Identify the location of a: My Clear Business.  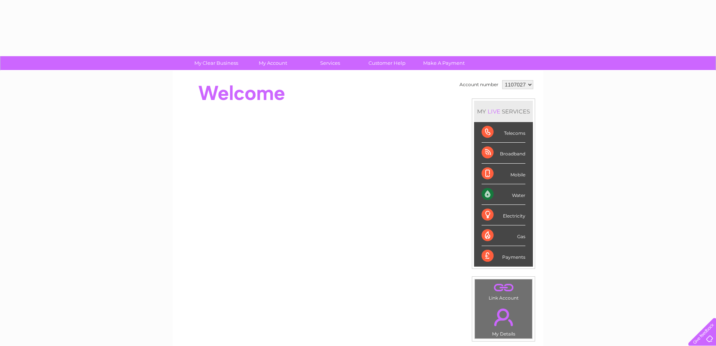
(216, 63).